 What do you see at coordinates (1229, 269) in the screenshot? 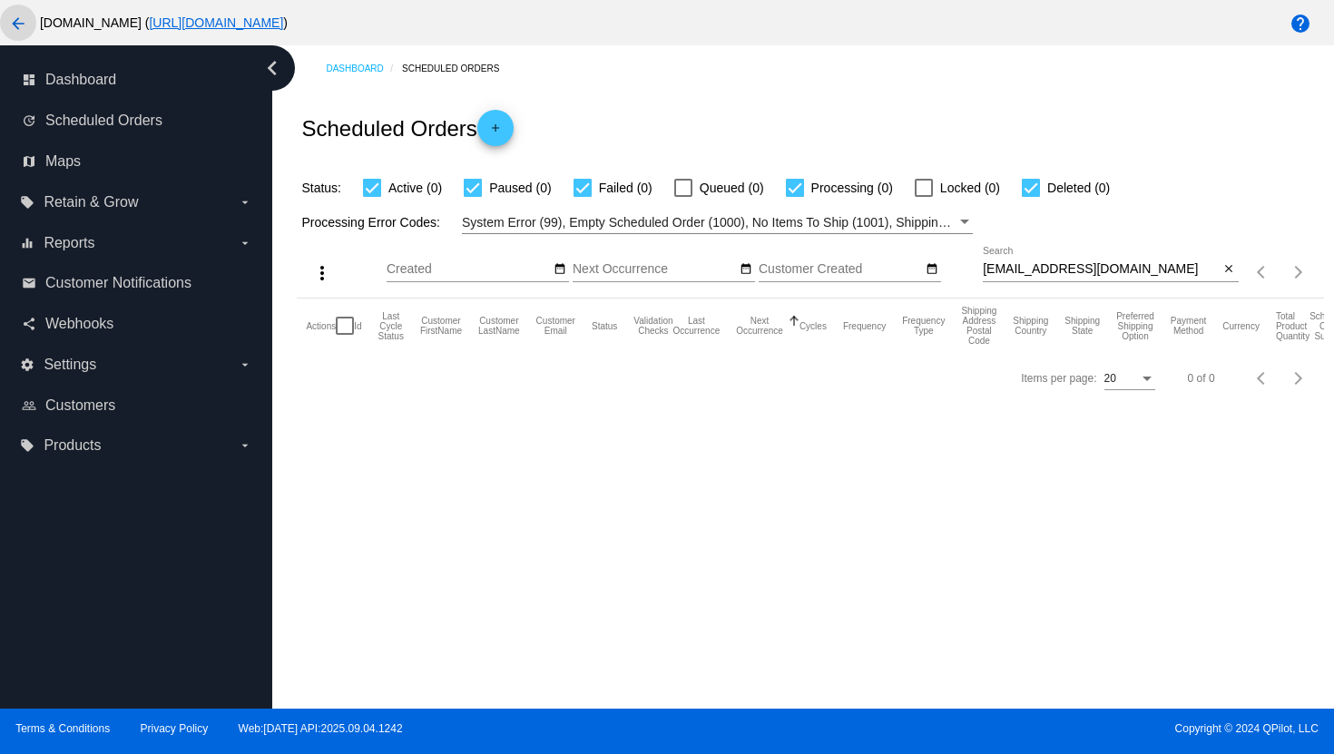
I see `button: Clear` at bounding box center [1229, 269].